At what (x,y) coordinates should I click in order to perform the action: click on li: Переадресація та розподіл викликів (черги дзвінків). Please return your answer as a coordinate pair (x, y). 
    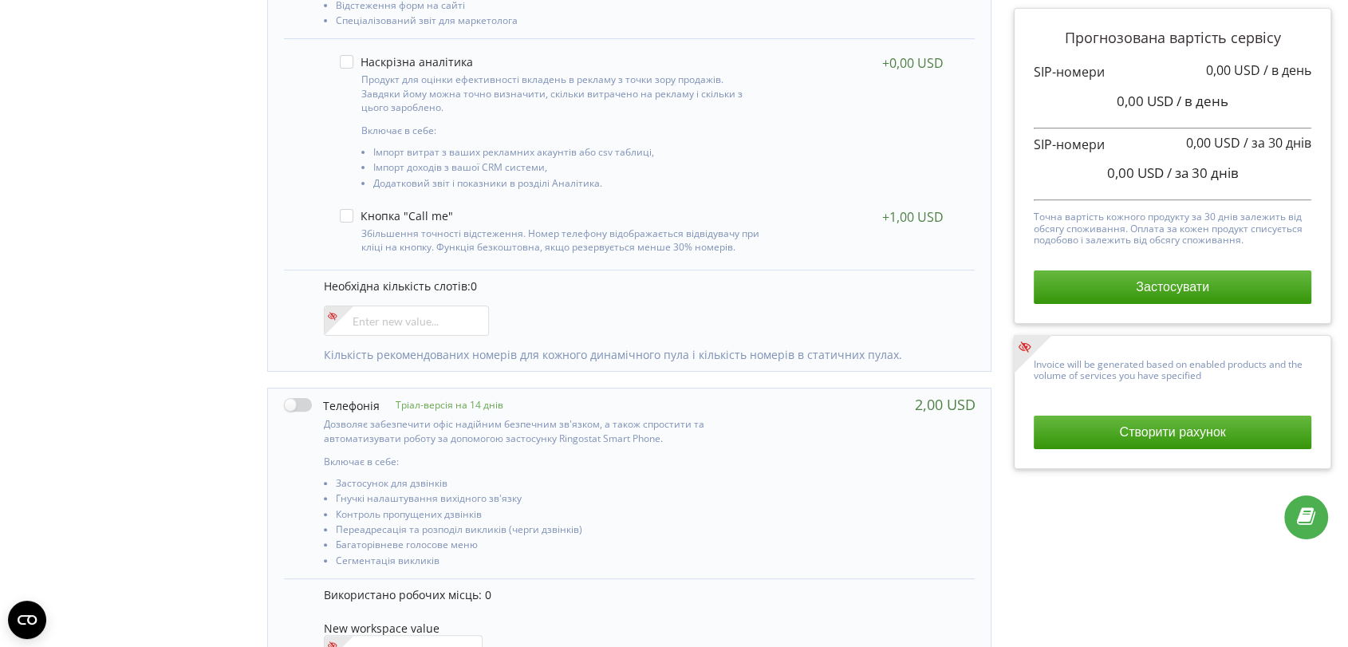
    Looking at the image, I should click on (551, 531).